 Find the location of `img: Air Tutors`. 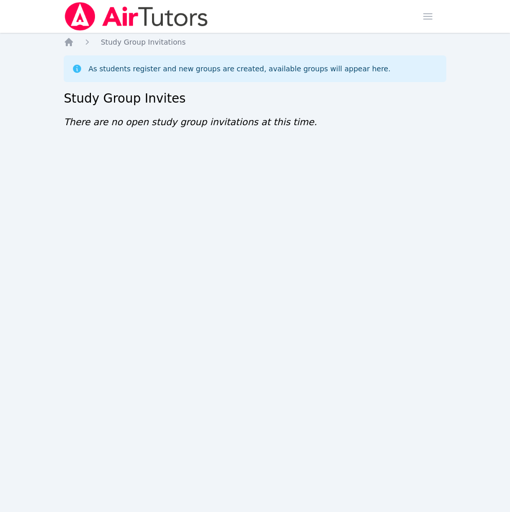

img: Air Tutors is located at coordinates (136, 16).